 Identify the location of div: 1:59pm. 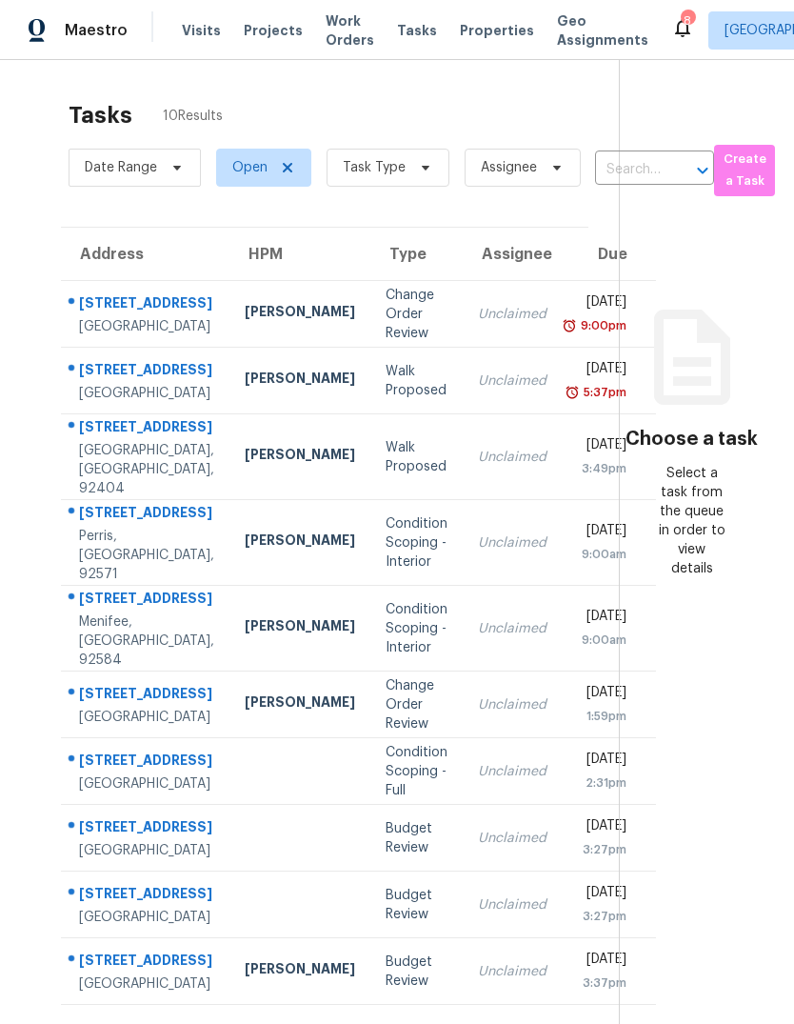
(602, 716).